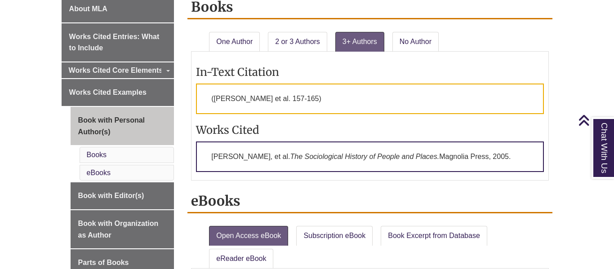  Describe the element at coordinates (360, 42) in the screenshot. I see `a: 3+ Authors` at that location.